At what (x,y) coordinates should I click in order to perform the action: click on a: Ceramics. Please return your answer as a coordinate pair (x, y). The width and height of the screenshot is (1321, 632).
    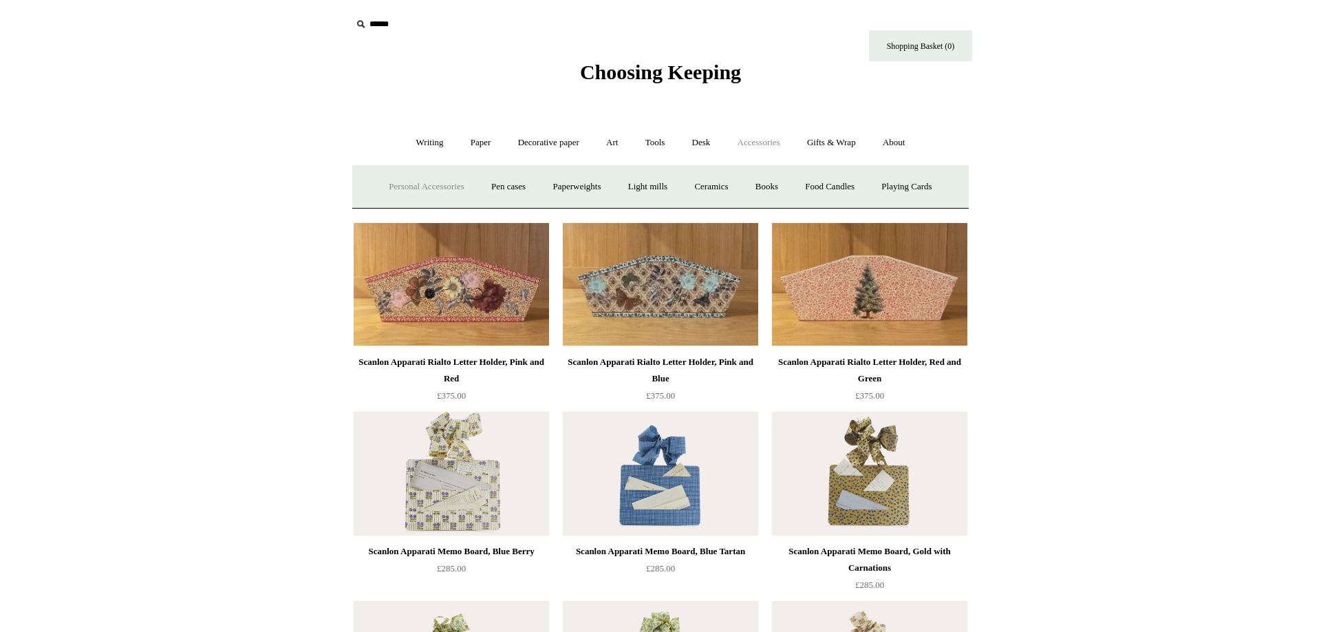
    Looking at the image, I should click on (711, 186).